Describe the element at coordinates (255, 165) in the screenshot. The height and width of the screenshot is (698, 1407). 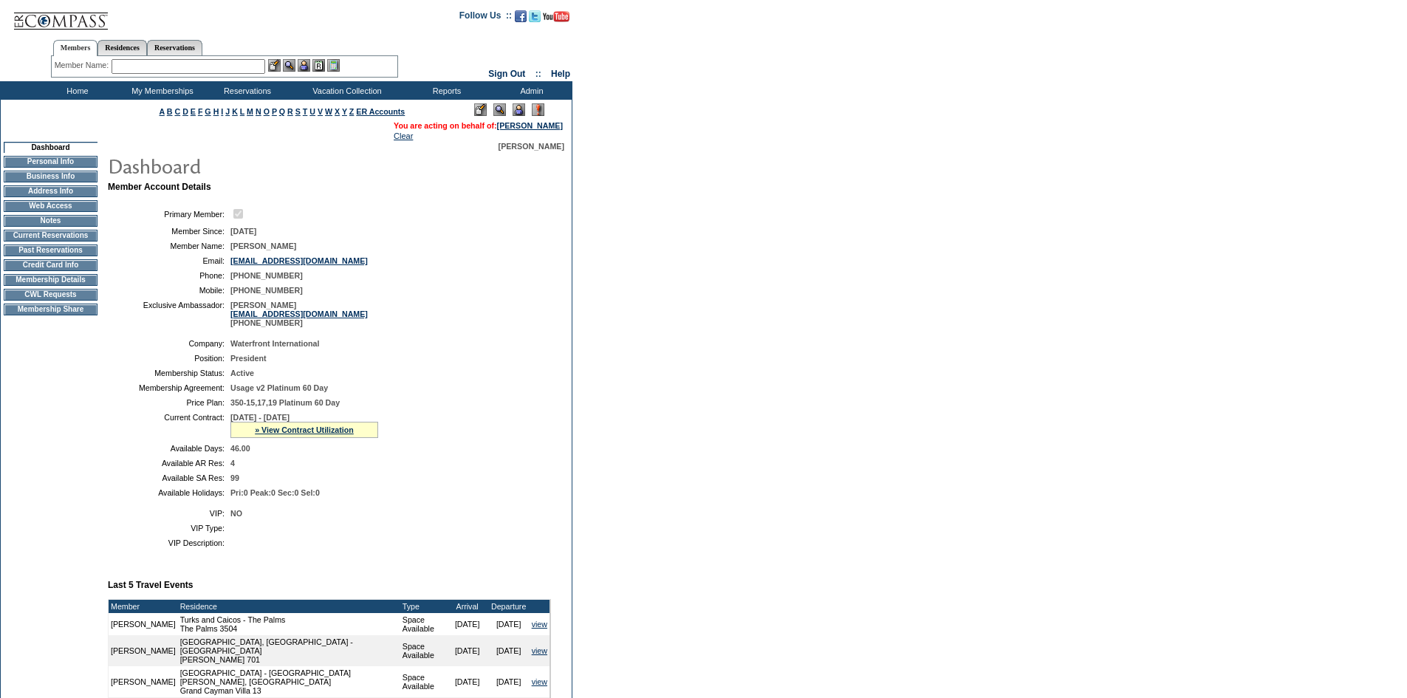
I see `img: pgTtlDashboard.gif` at that location.